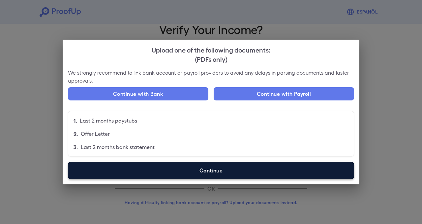 The height and width of the screenshot is (224, 422). Describe the element at coordinates (76, 134) in the screenshot. I see `p: 2.` at that location.